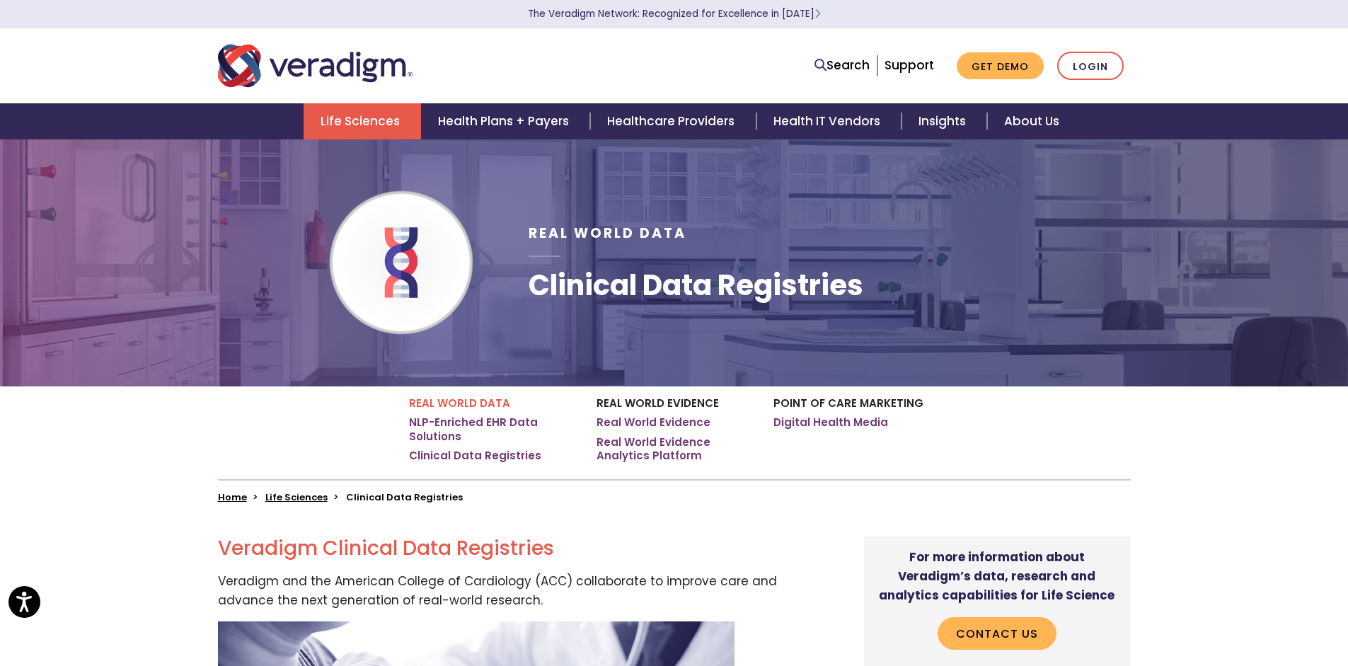  Describe the element at coordinates (818, 13) in the screenshot. I see `span: Learn More` at that location.